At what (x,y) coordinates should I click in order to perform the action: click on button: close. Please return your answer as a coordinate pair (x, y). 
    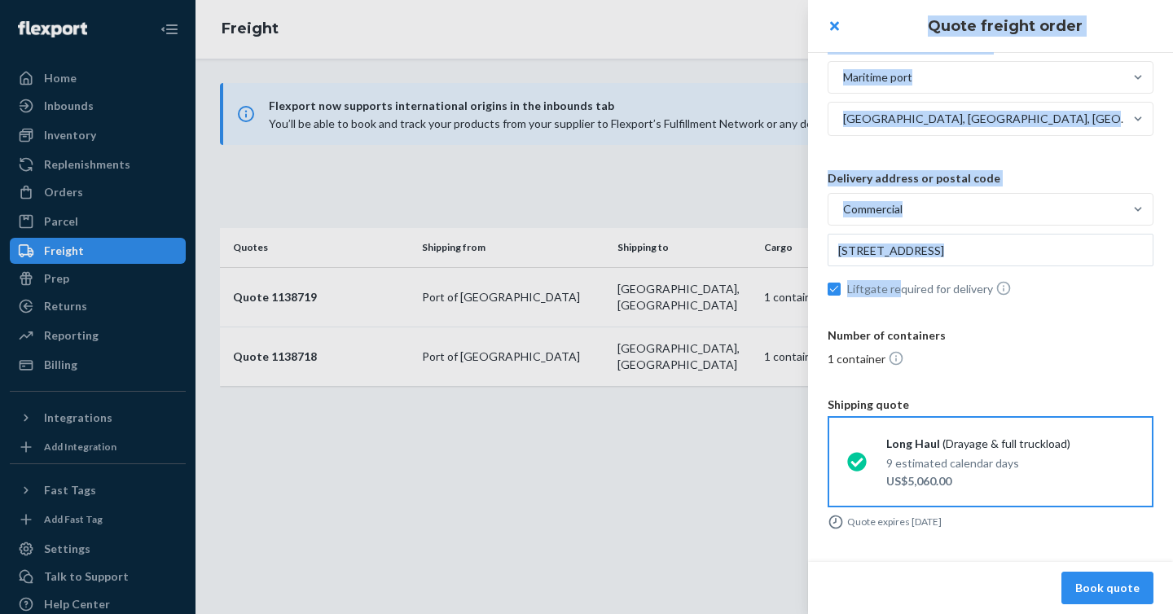
    Looking at the image, I should click on (834, 26).